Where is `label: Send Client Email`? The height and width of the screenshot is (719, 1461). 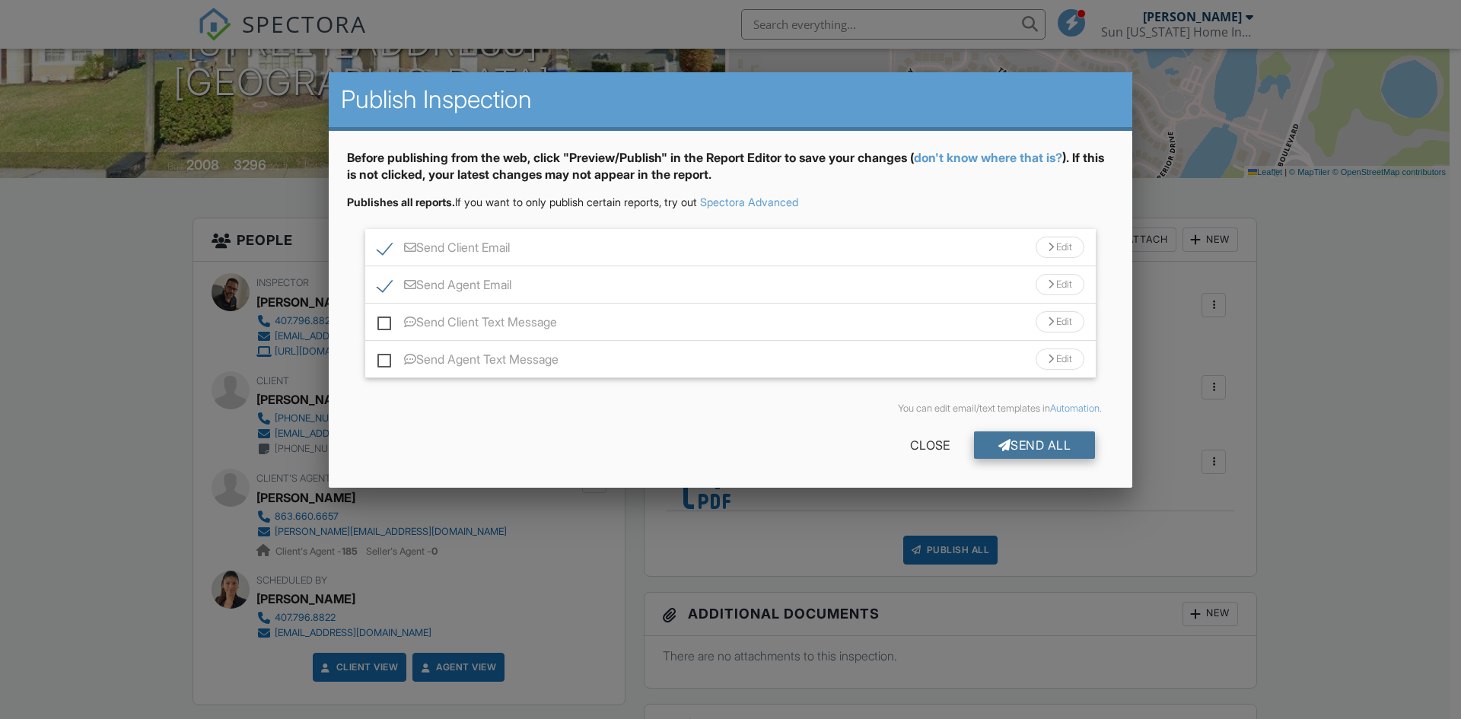
label: Send Client Email is located at coordinates (444, 250).